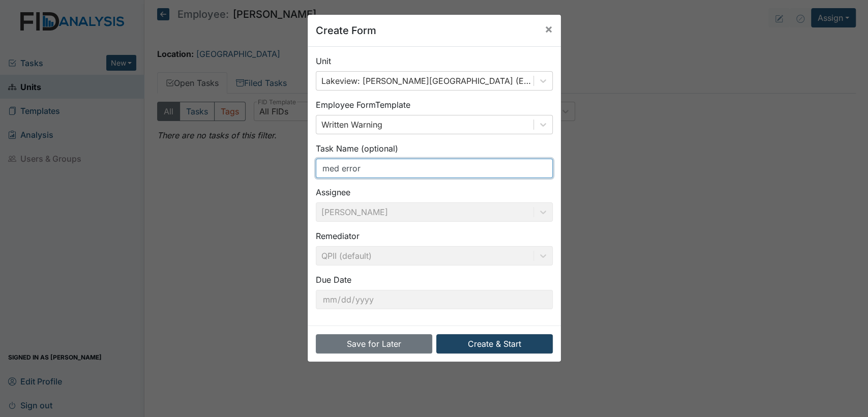 This screenshot has height=417, width=868. What do you see at coordinates (334, 280) in the screenshot?
I see `label: Due Date` at bounding box center [334, 280].